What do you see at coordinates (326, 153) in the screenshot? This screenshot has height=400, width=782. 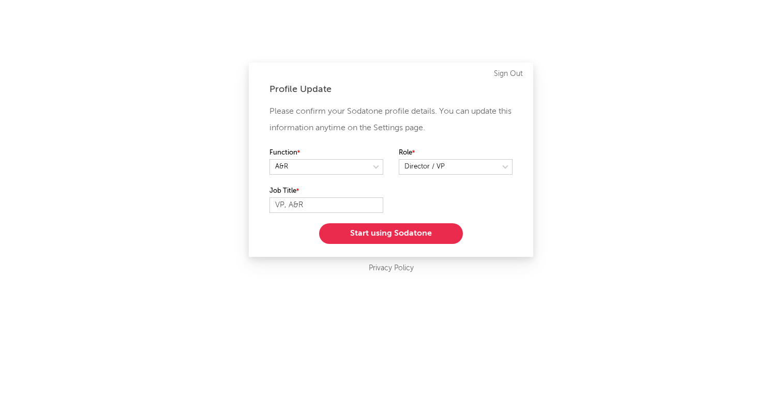 I see `label: Function` at bounding box center [326, 153].